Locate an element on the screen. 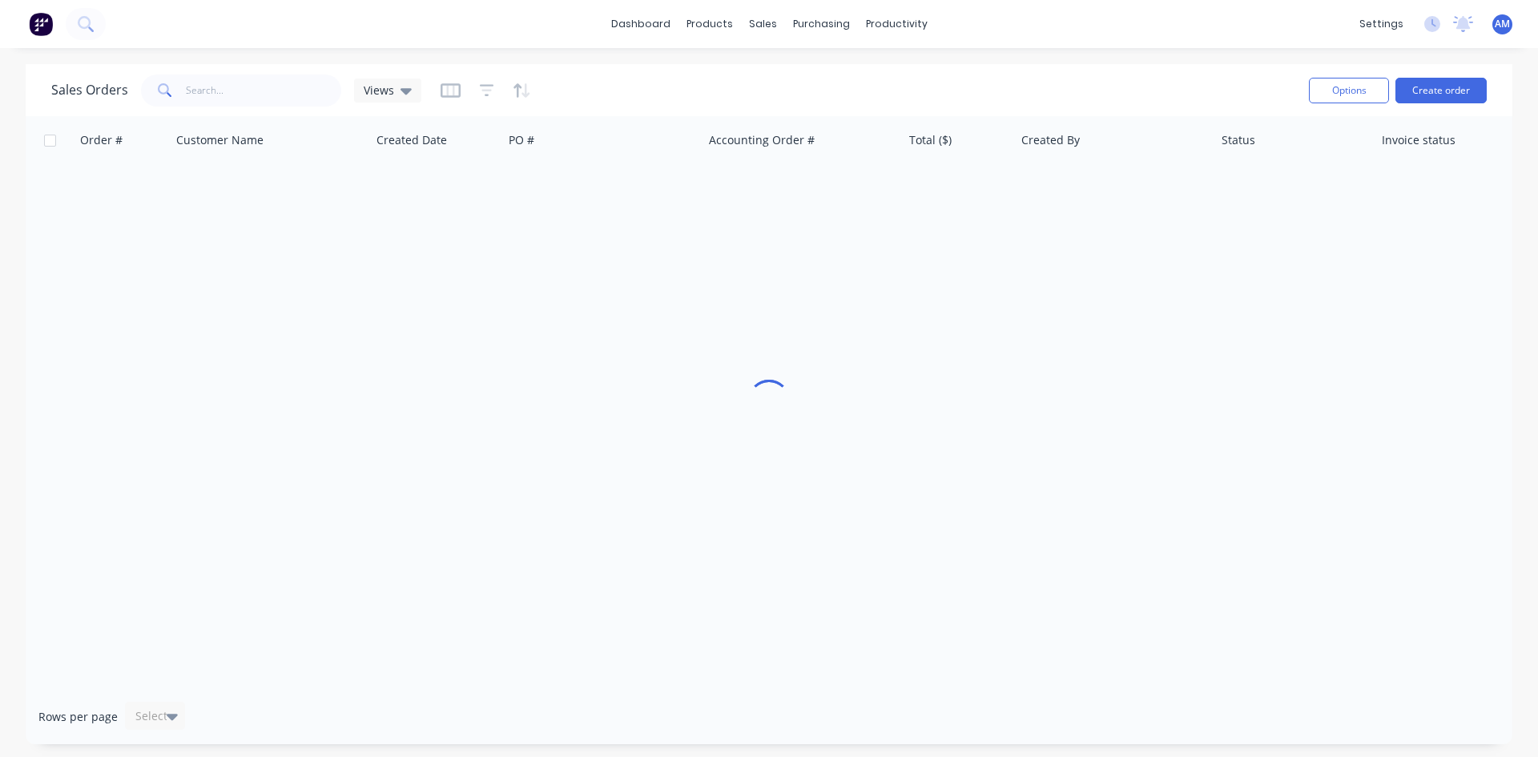 This screenshot has height=757, width=1538. div: Invoice status is located at coordinates (1418, 140).